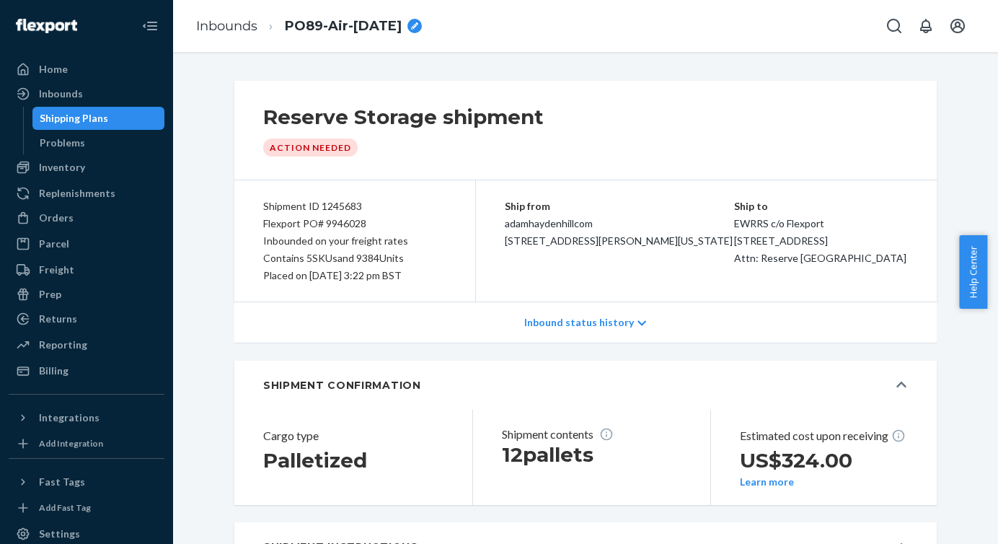  I want to click on p: Ship from, so click(620, 206).